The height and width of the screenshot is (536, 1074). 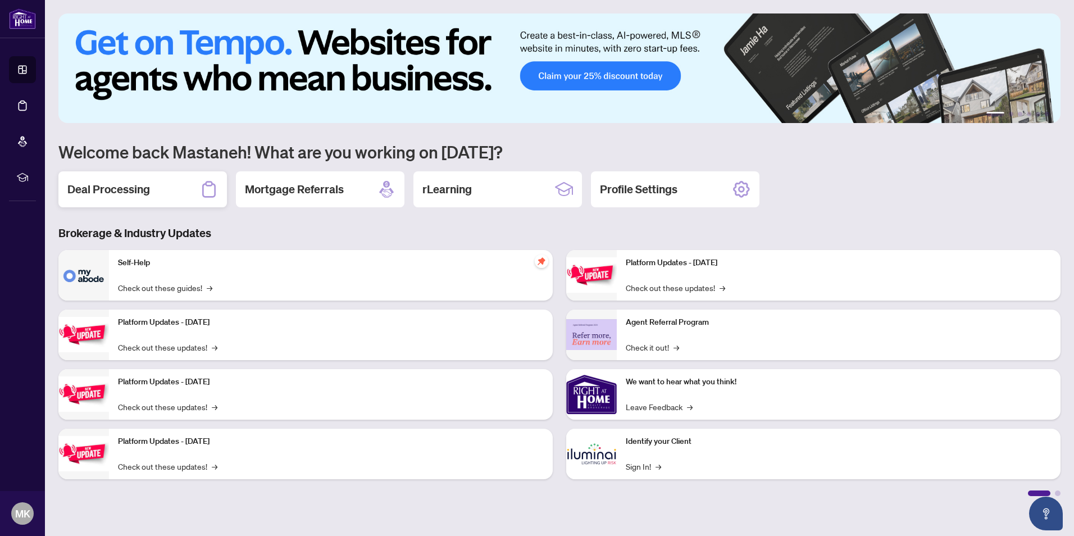 What do you see at coordinates (447, 189) in the screenshot?
I see `h2: rLearning` at bounding box center [447, 189].